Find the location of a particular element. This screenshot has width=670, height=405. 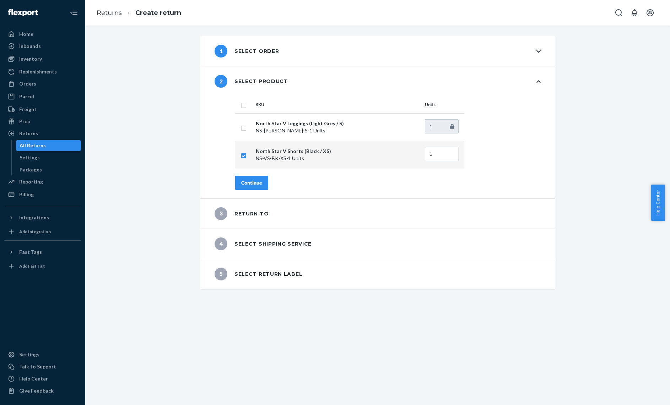

div: Select order is located at coordinates (246, 51).